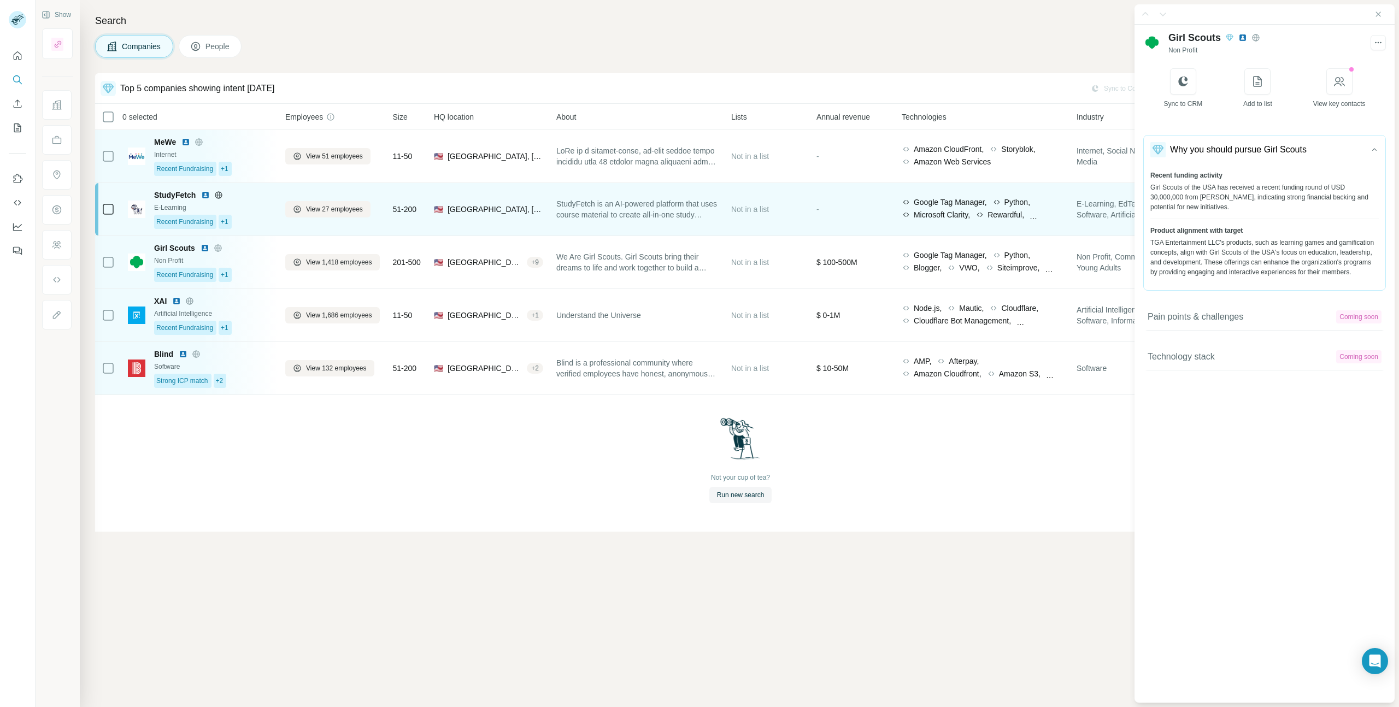 Image resolution: width=1399 pixels, height=707 pixels. What do you see at coordinates (948, 374) in the screenshot?
I see `span: Amazon Cloudfront,` at bounding box center [948, 374].